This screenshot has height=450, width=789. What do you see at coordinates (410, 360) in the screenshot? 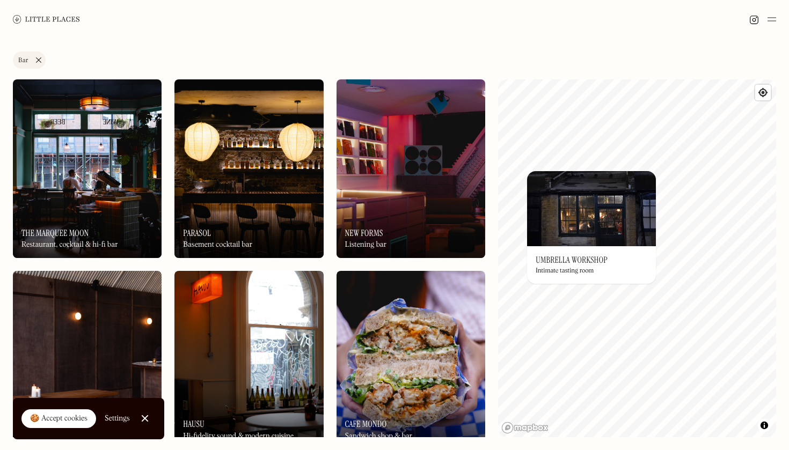
I see `a: Cafe MondoCafe MondoCafe MondoSandwich shop & bar` at bounding box center [410, 360].